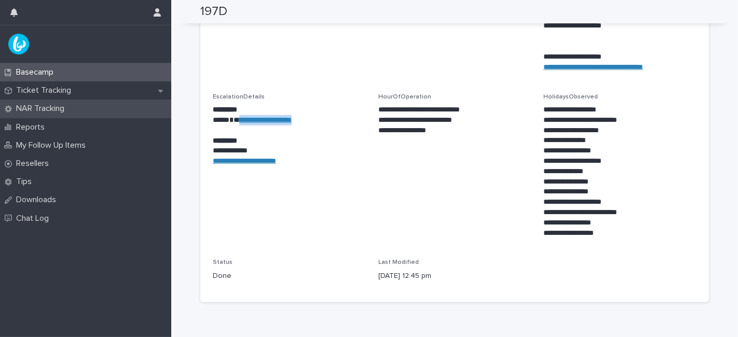  I want to click on span: EscalationDetails, so click(239, 97).